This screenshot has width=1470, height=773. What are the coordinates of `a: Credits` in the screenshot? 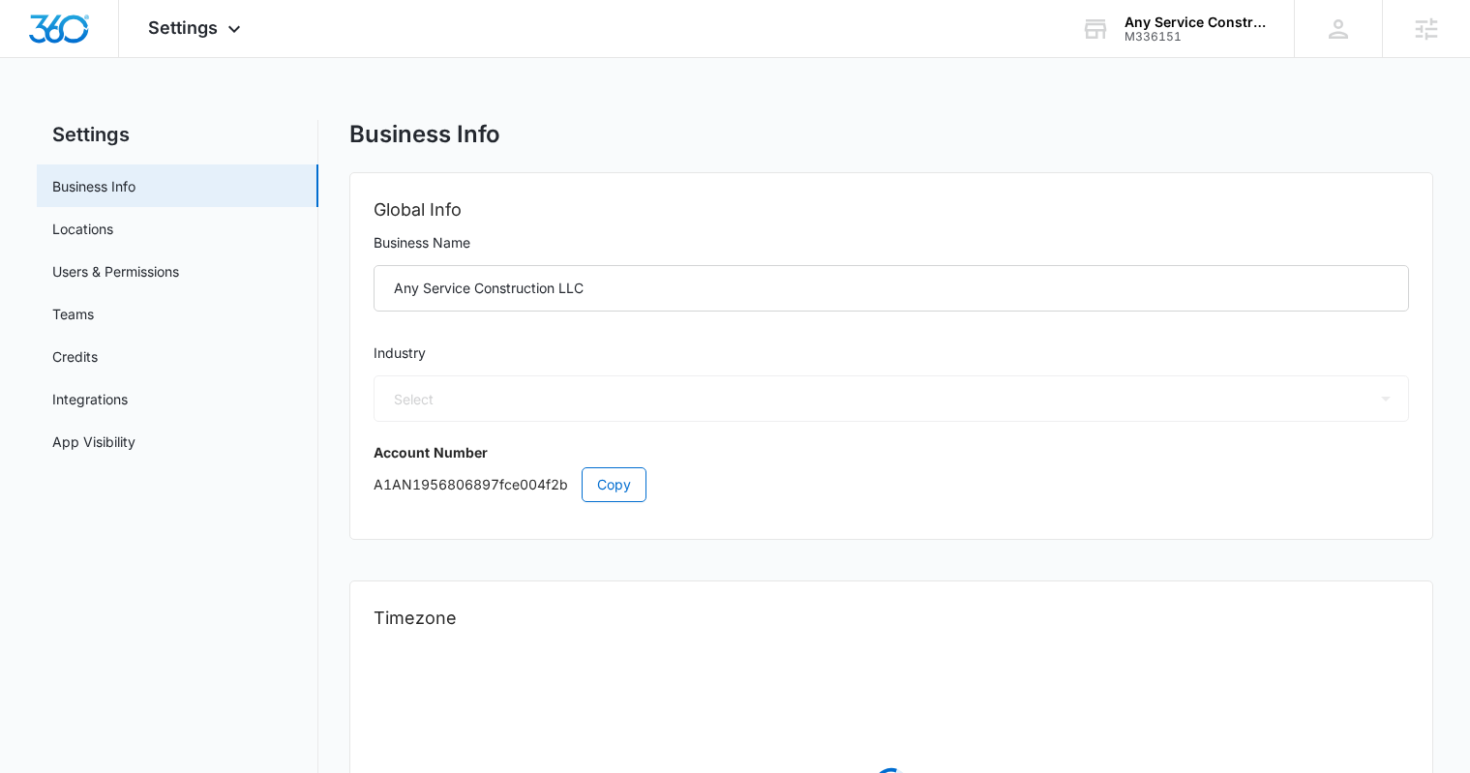 It's located at (74, 356).